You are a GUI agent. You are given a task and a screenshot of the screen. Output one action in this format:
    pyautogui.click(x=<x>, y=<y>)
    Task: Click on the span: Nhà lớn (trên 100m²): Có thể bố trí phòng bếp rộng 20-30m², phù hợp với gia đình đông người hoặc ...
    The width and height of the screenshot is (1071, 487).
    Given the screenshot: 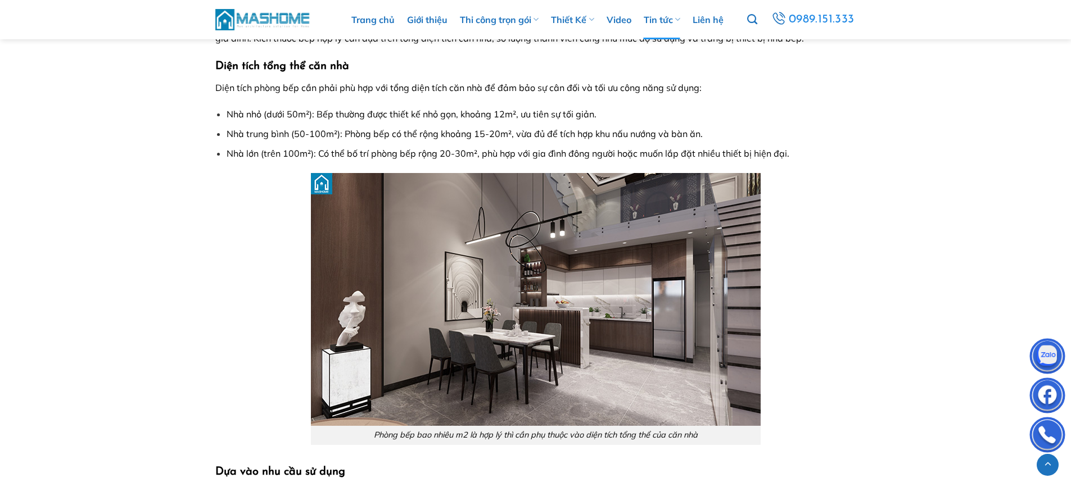 What is the action you would take?
    pyautogui.click(x=507, y=153)
    